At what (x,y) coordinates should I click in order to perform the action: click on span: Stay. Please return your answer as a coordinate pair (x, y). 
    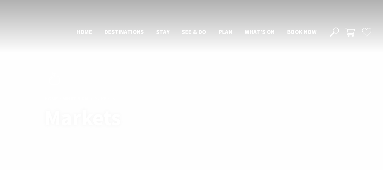
    Looking at the image, I should click on (163, 32).